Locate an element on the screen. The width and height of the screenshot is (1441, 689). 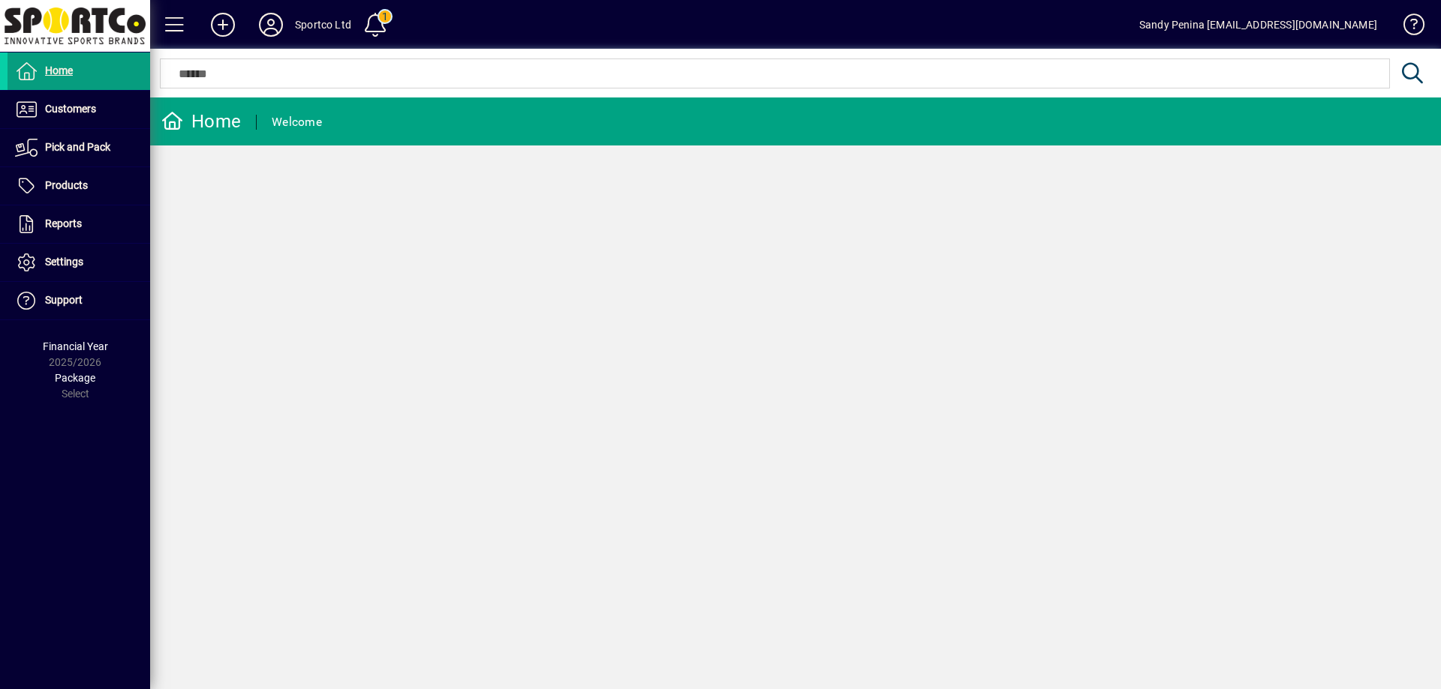
button: Profile is located at coordinates (271, 25).